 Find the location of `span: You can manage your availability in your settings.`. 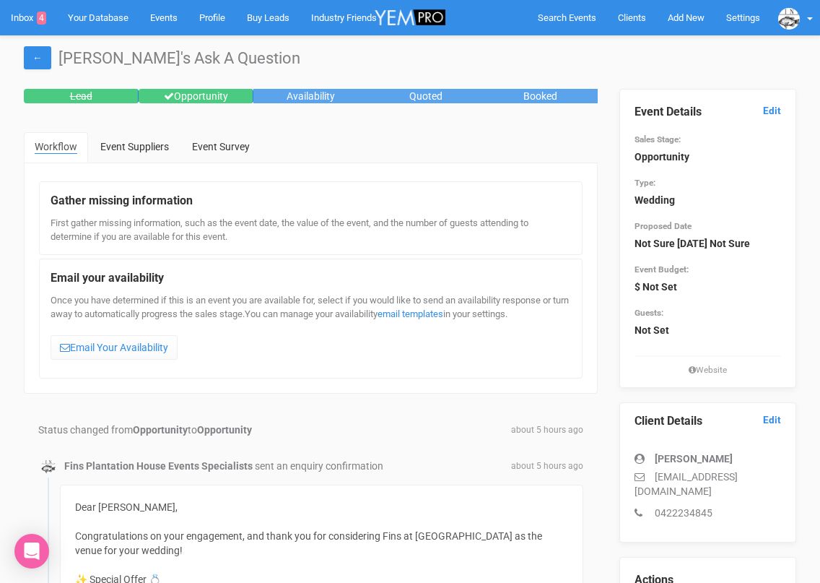

span: You can manage your availability in your settings. is located at coordinates (376, 313).